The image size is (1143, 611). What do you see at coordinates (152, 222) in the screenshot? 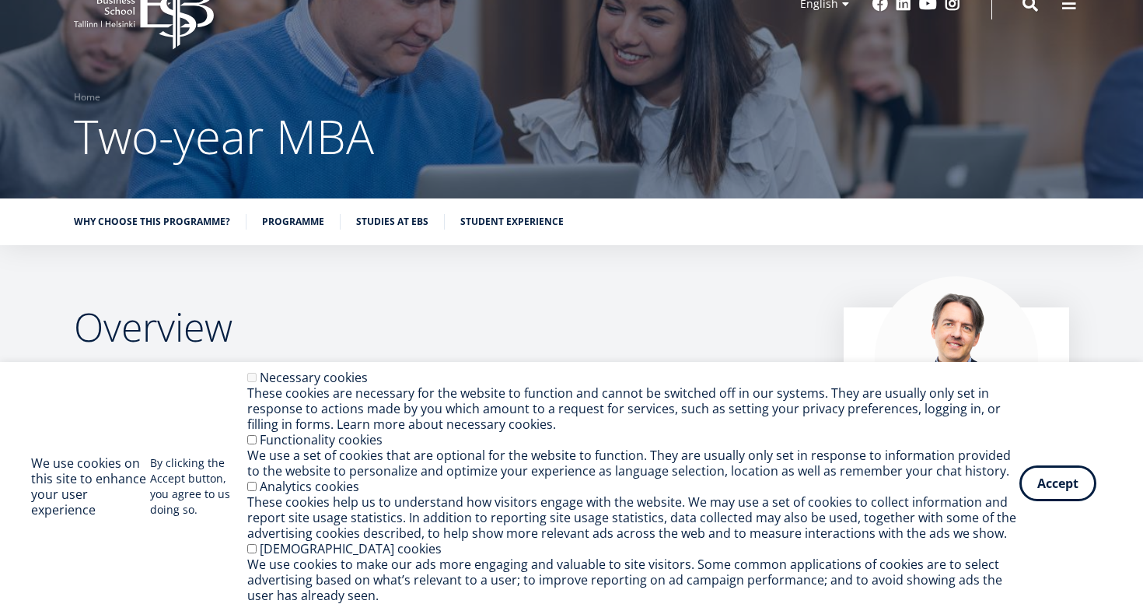
I see `a: Why choose this programme?` at bounding box center [152, 222].